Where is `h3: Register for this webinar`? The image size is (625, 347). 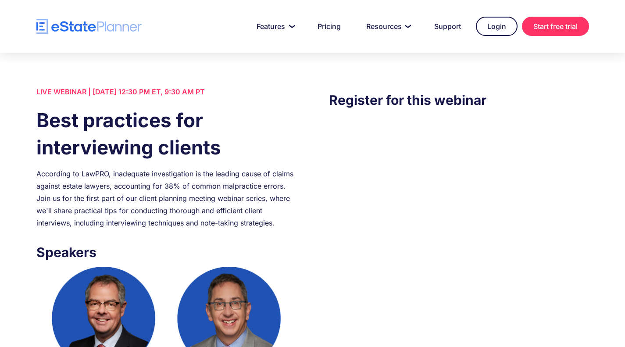 h3: Register for this webinar is located at coordinates (459, 100).